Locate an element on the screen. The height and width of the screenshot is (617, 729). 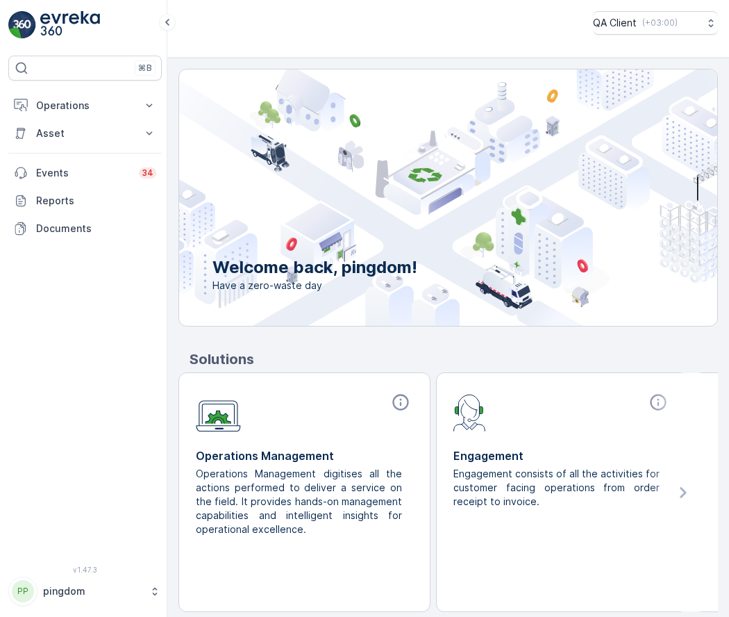
p: Solutions is located at coordinates (454, 359).